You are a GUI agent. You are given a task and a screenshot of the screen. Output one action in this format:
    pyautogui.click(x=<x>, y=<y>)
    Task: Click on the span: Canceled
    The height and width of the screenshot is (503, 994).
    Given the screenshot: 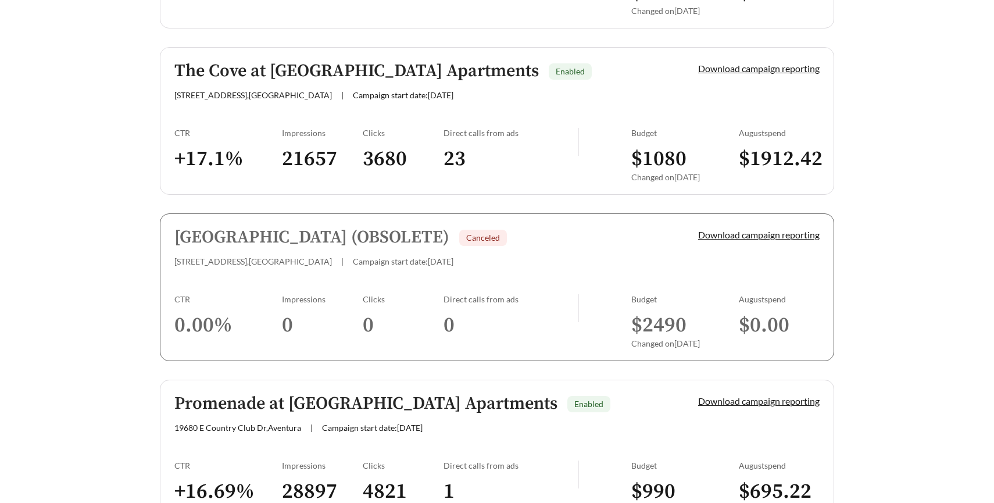 What is the action you would take?
    pyautogui.click(x=483, y=237)
    